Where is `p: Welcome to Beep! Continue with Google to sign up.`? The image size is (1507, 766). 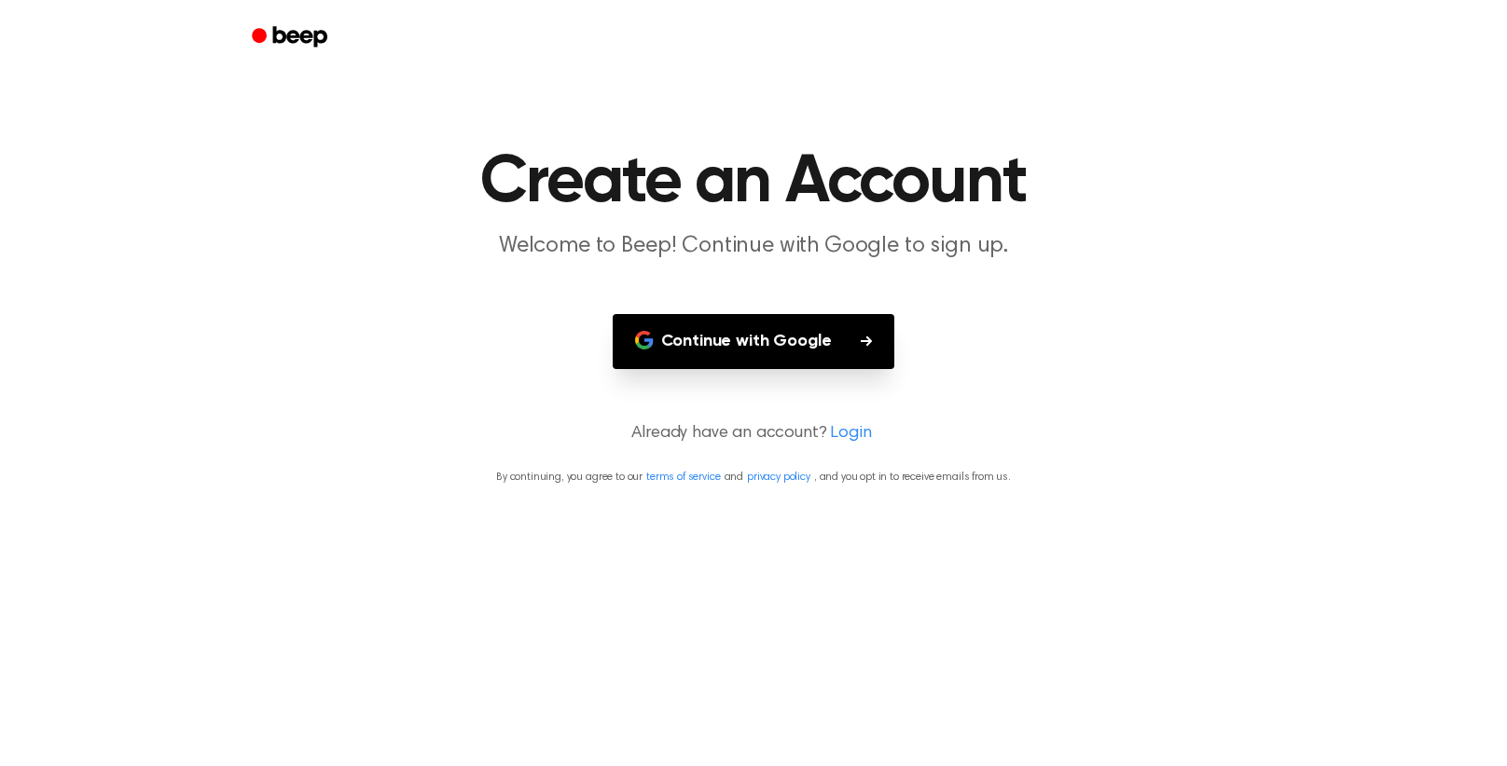
p: Welcome to Beep! Continue with Google to sign up. is located at coordinates (753, 246).